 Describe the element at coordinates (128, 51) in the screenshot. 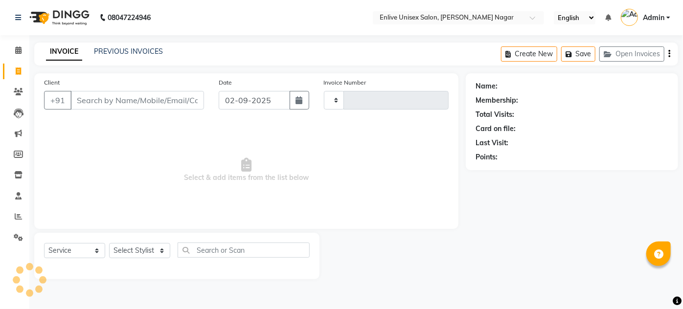

I see `a: PREVIOUS INVOICES` at that location.